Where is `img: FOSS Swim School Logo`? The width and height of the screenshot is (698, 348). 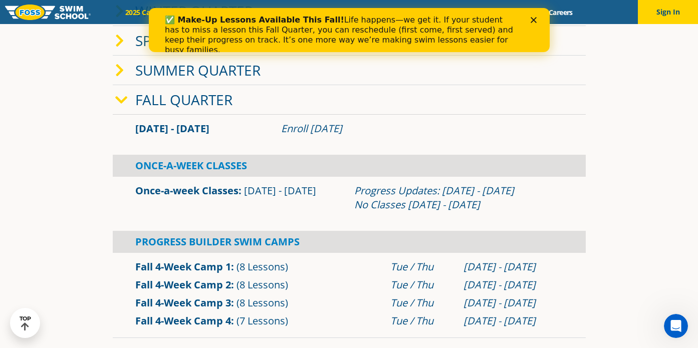
img: FOSS Swim School Logo is located at coordinates (48, 12).